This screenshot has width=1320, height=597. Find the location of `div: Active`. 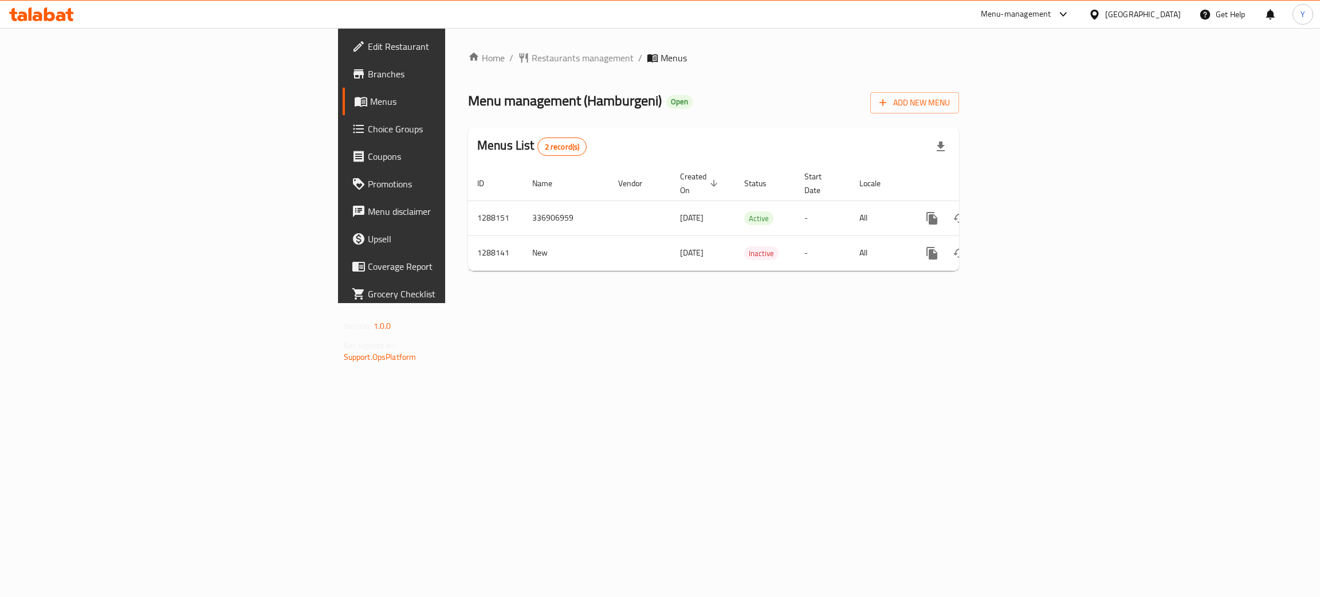

div: Active is located at coordinates (758, 218).